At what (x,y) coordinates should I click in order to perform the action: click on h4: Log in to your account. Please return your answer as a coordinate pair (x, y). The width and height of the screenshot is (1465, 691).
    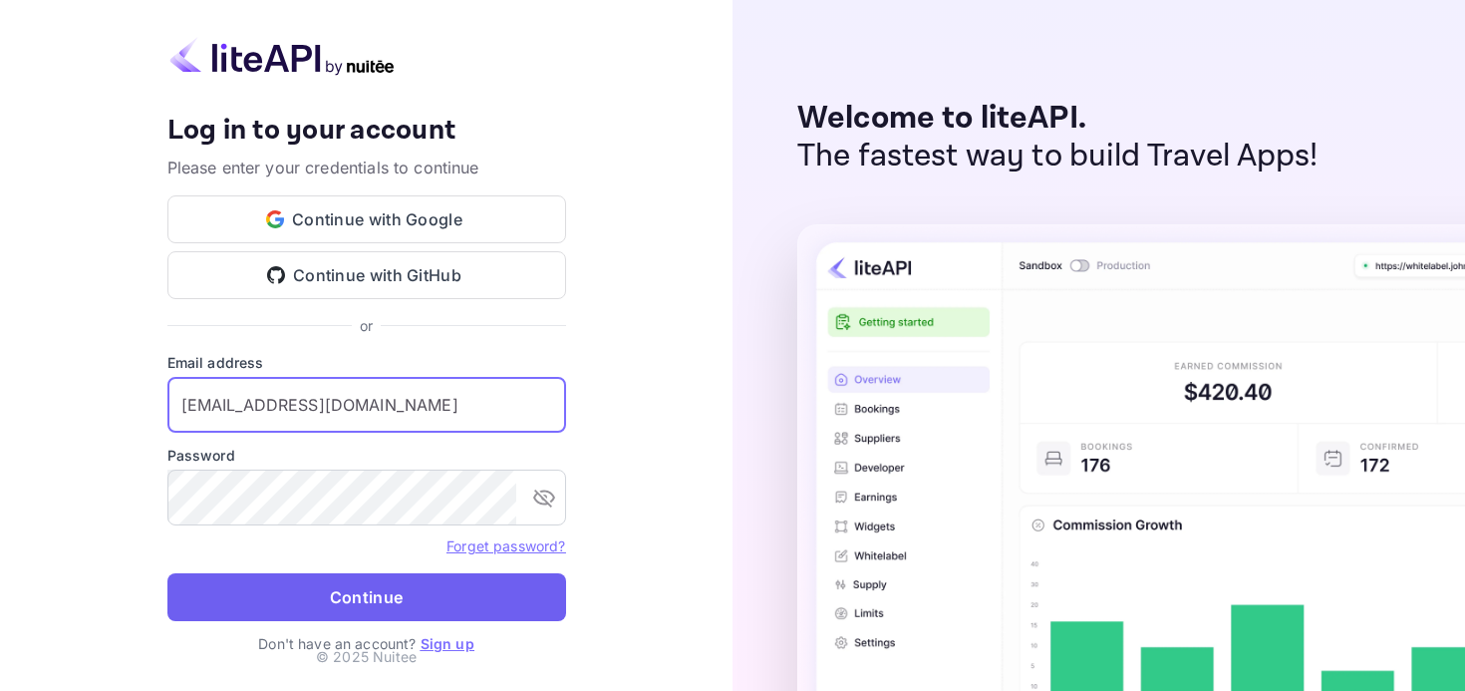
    Looking at the image, I should click on (367, 131).